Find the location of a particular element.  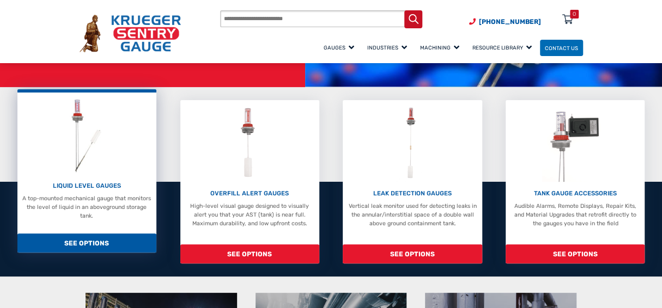

a: Contact Us is located at coordinates (561, 48).